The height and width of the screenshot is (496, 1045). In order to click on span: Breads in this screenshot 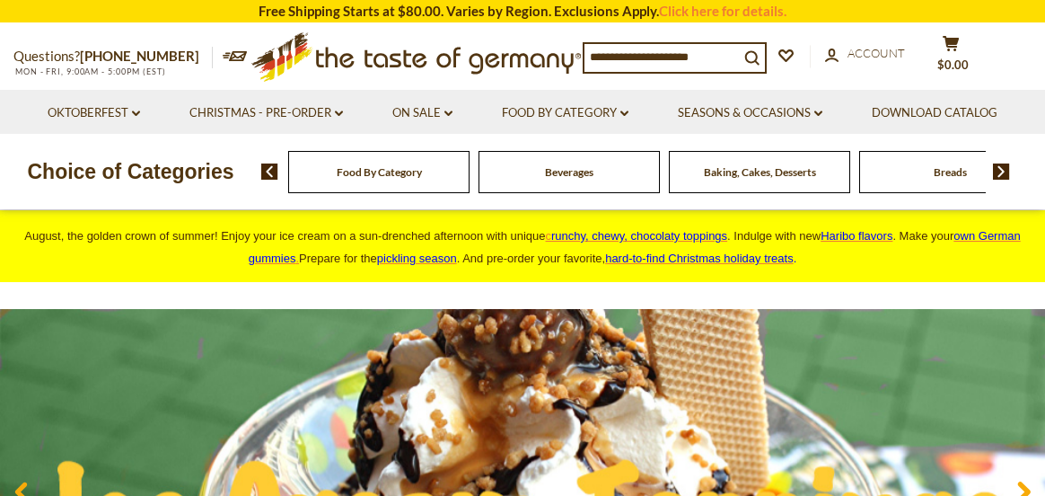, I will do `click(950, 172)`.